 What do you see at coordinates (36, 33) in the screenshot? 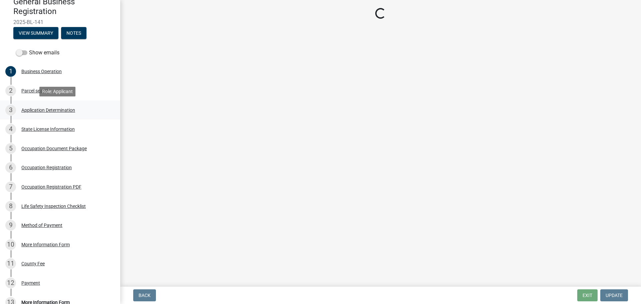
I see `wm-modal-confirm: Summary` at bounding box center [36, 33].